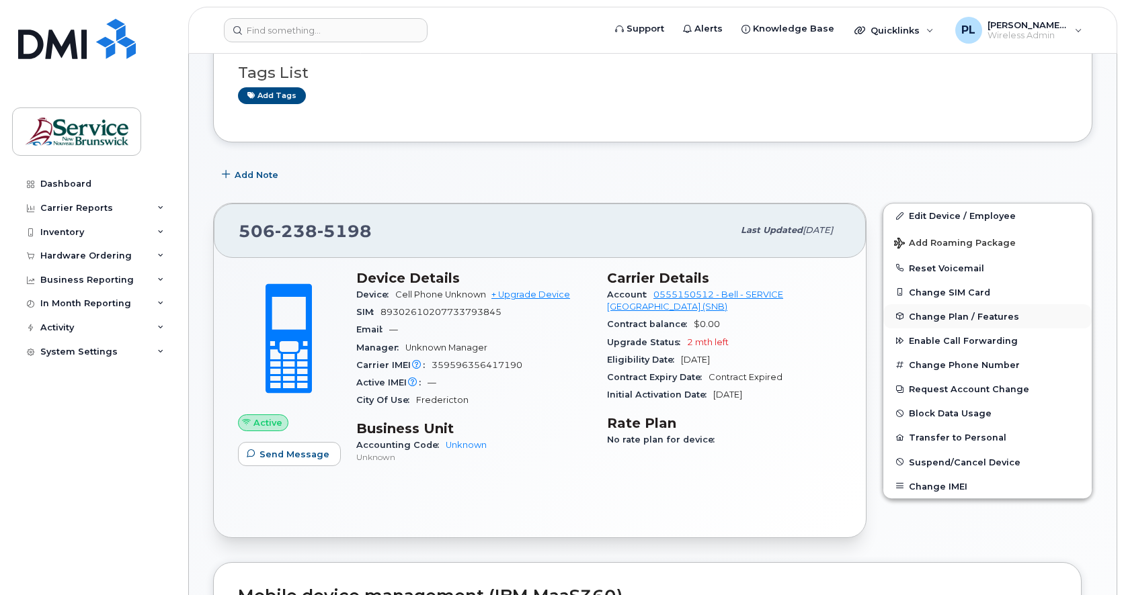  What do you see at coordinates (987, 317) in the screenshot?
I see `button: Change Plan / Features` at bounding box center [987, 317].